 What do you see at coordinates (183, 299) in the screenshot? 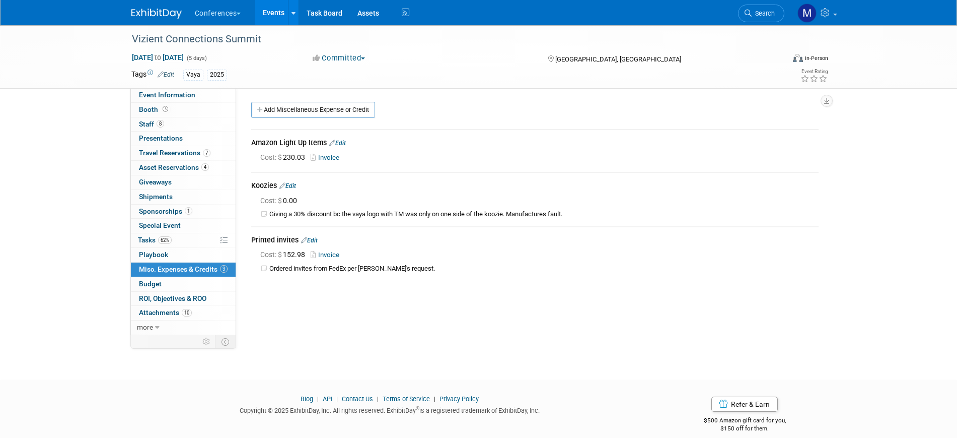
I see `a: ROI, Objectives & ROO` at bounding box center [183, 299].